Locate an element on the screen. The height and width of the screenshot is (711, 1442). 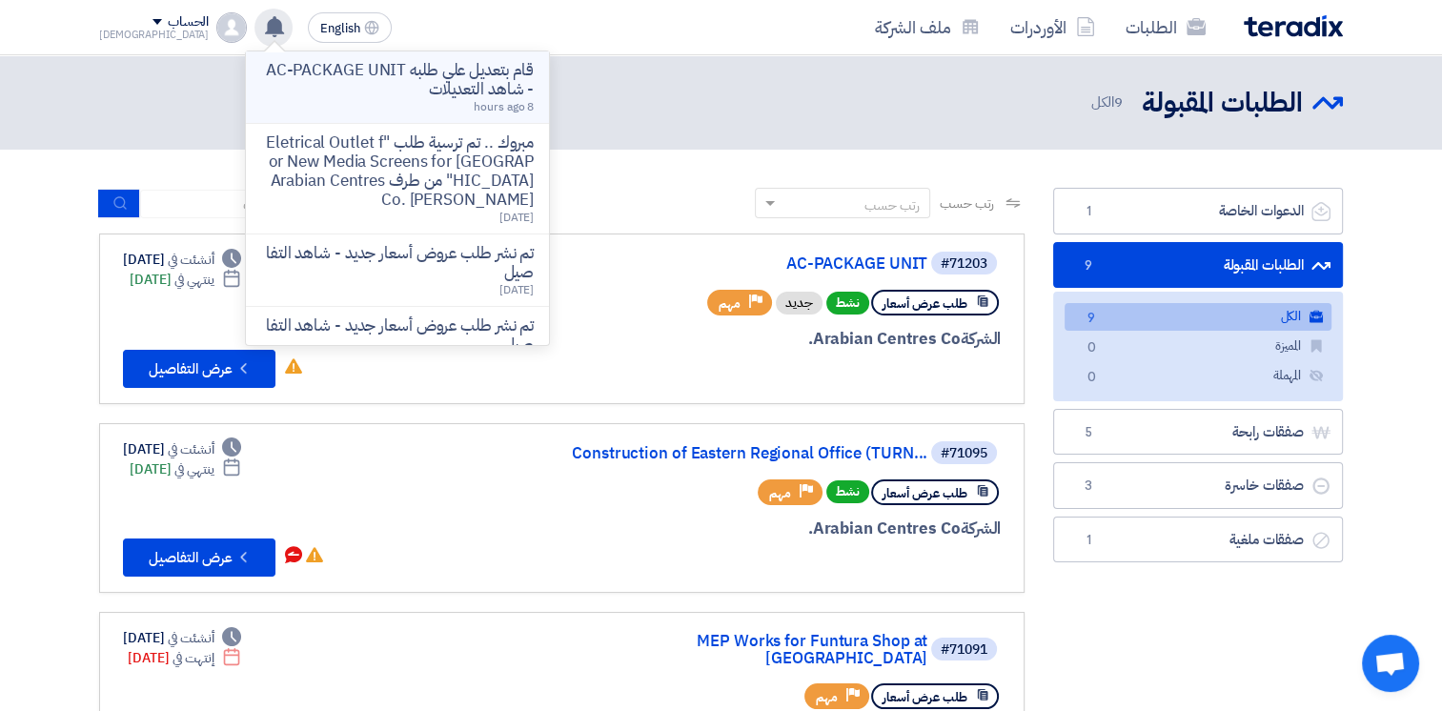
div: #71091 is located at coordinates (964, 650).